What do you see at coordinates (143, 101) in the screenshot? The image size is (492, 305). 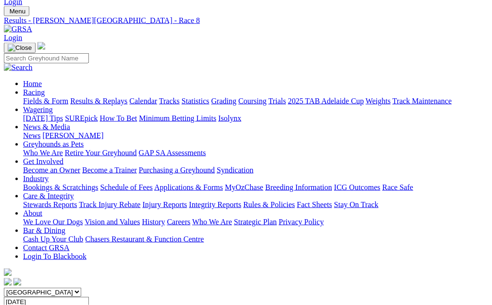 I see `a: Calendar` at bounding box center [143, 101].